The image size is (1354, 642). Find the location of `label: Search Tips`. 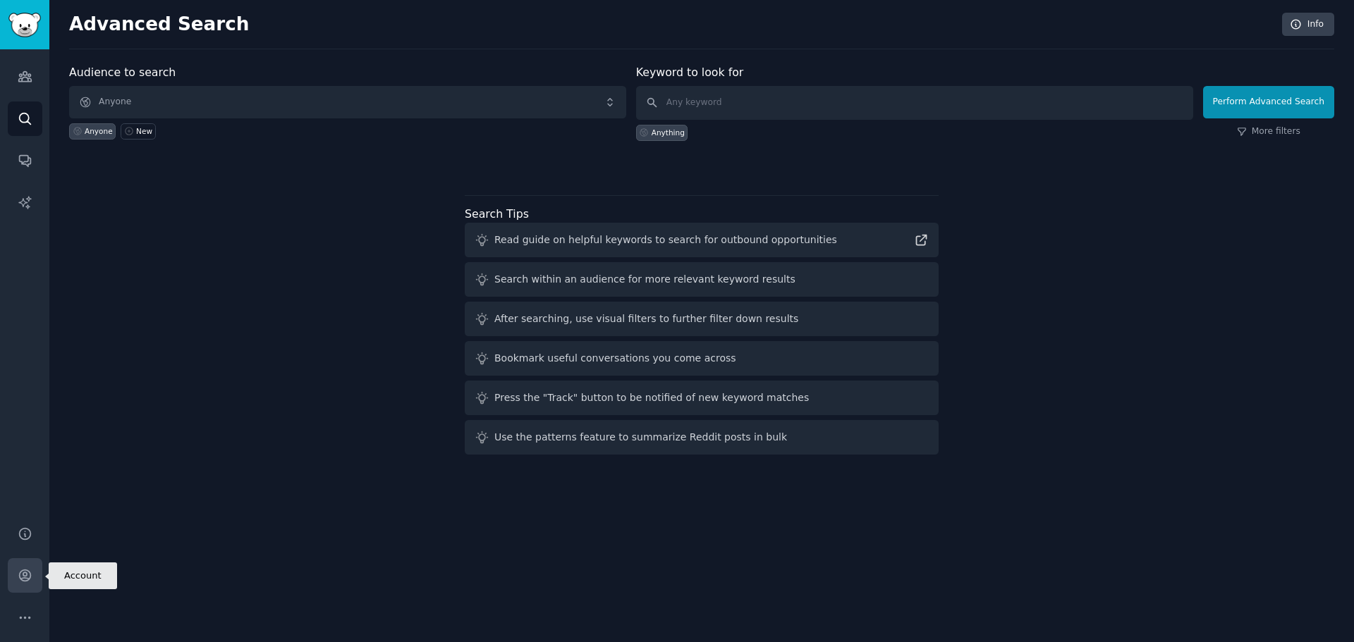

label: Search Tips is located at coordinates (496, 214).